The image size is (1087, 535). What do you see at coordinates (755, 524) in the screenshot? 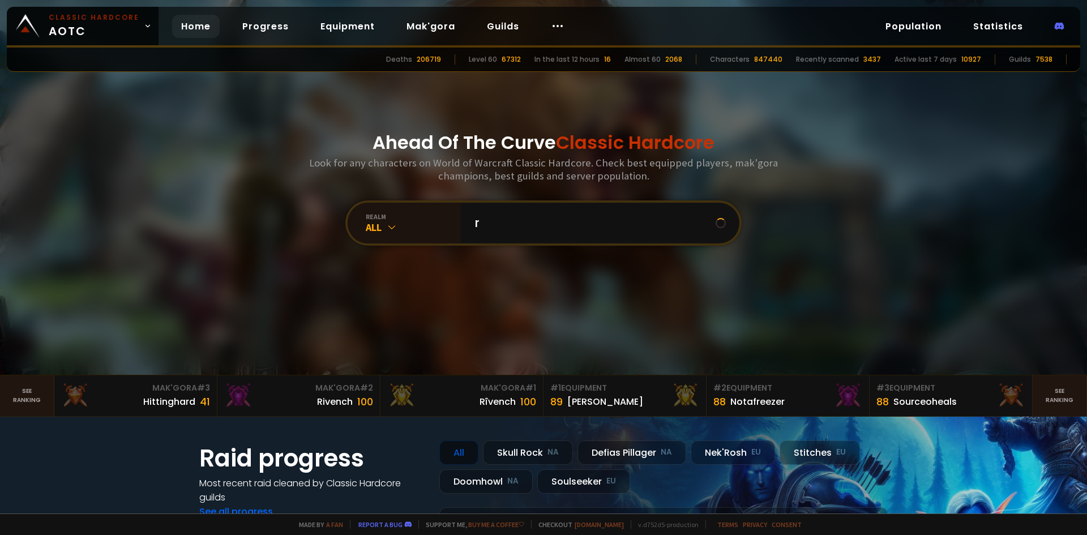
I see `a: Privacy` at bounding box center [755, 524].